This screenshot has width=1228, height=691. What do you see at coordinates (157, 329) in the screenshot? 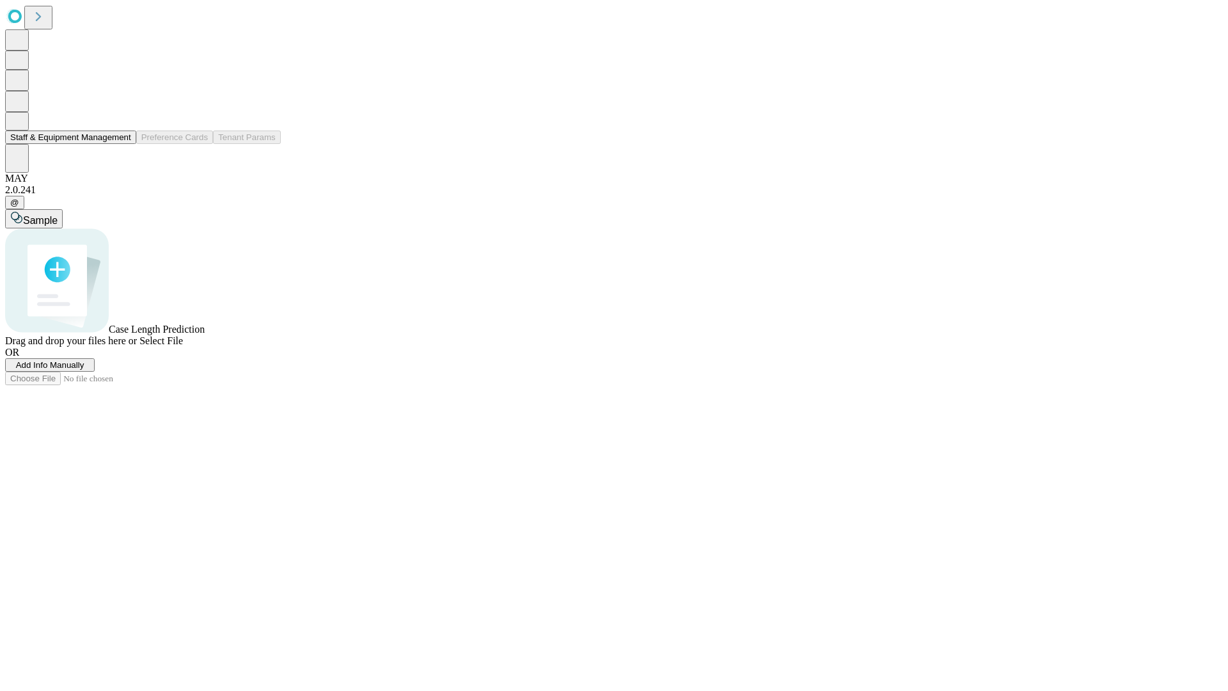
I see `span: Case Length Prediction` at bounding box center [157, 329].